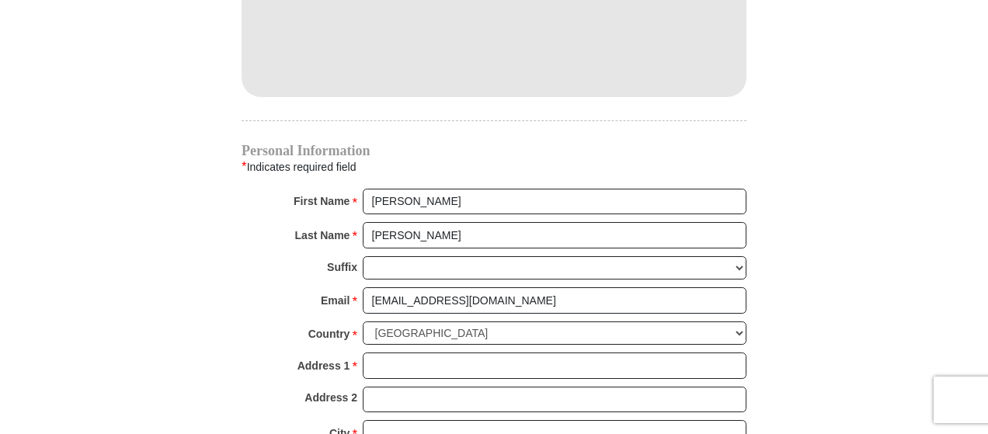  I want to click on strong: Suffix, so click(342, 267).